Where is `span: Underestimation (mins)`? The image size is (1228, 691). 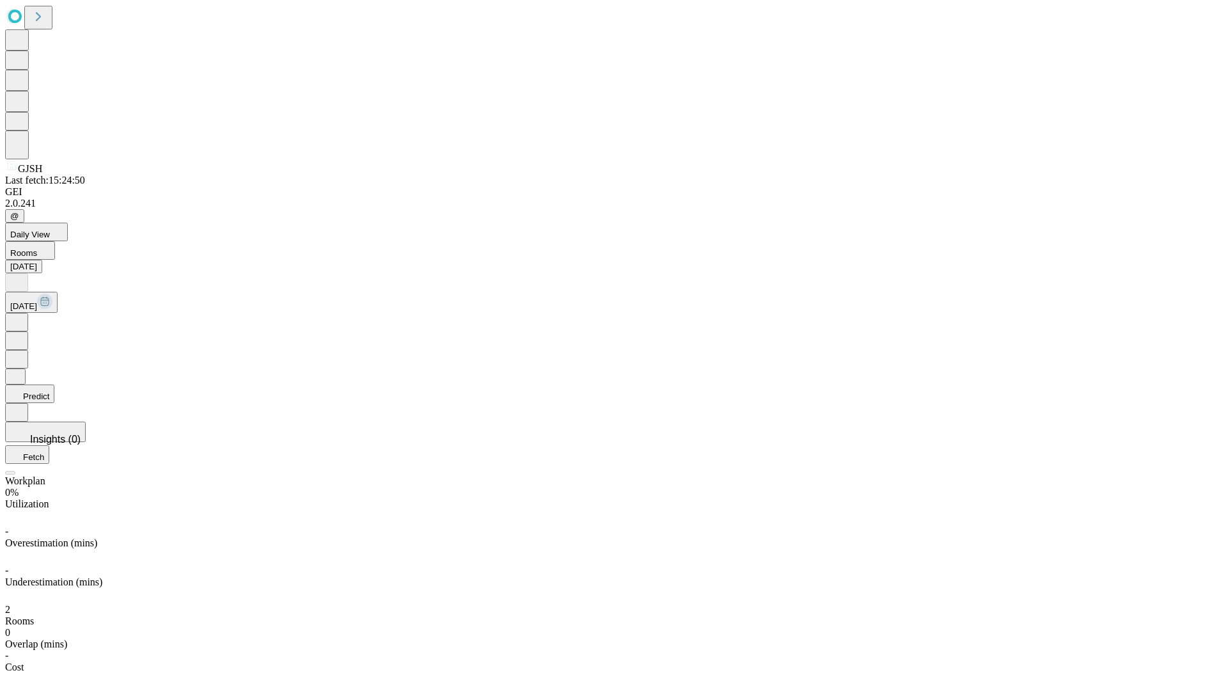 span: Underestimation (mins) is located at coordinates (54, 582).